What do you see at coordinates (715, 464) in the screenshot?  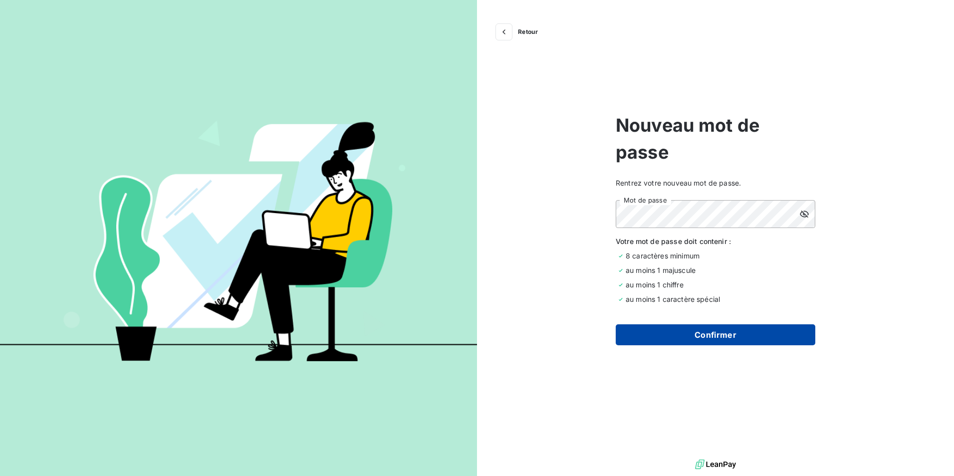 I see `img: logo` at bounding box center [715, 464].